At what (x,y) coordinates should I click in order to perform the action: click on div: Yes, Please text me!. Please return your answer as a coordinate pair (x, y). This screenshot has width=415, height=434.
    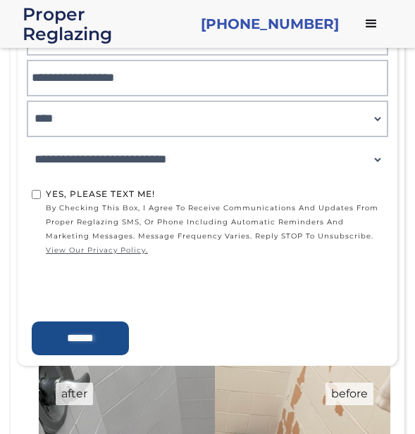
    Looking at the image, I should click on (214, 194).